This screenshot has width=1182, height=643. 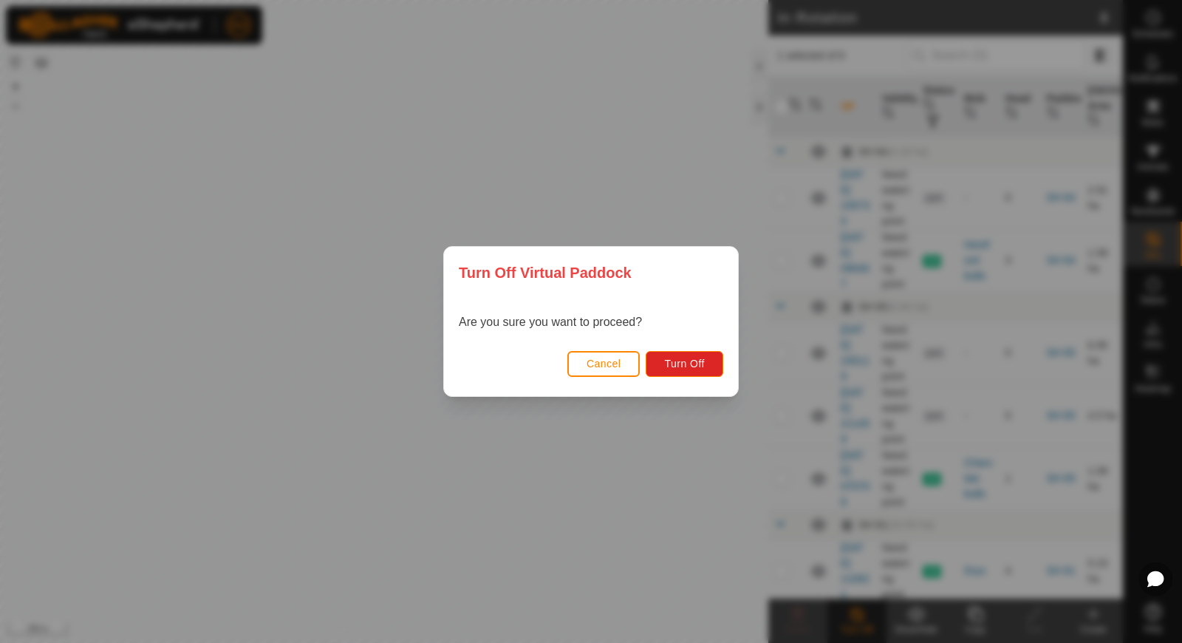 What do you see at coordinates (604, 363) in the screenshot?
I see `span: Cancel` at bounding box center [604, 363].